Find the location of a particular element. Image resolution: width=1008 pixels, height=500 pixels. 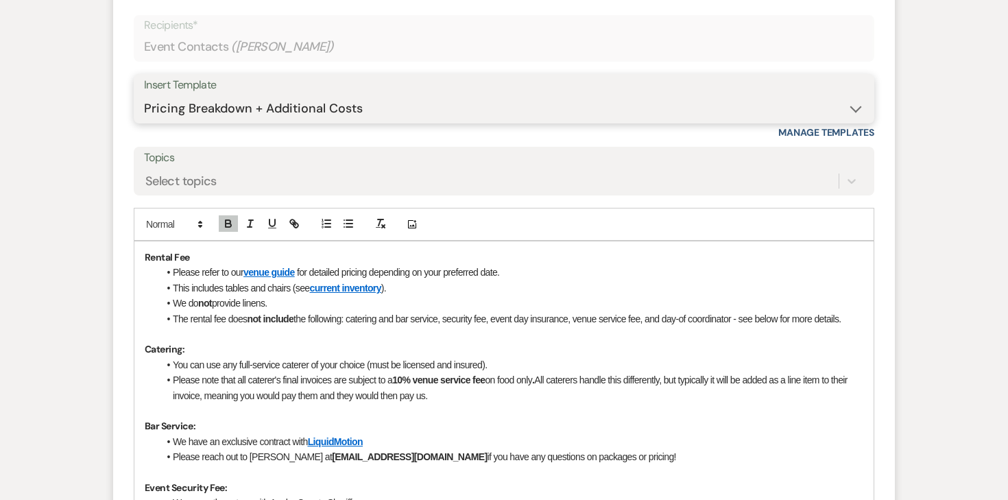

div: Event Contacts is located at coordinates (504, 47).